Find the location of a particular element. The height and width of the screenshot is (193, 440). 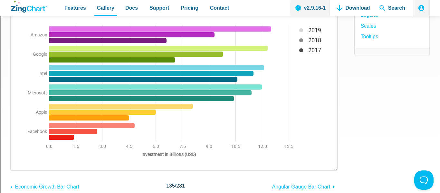

span: Features is located at coordinates (75, 8).